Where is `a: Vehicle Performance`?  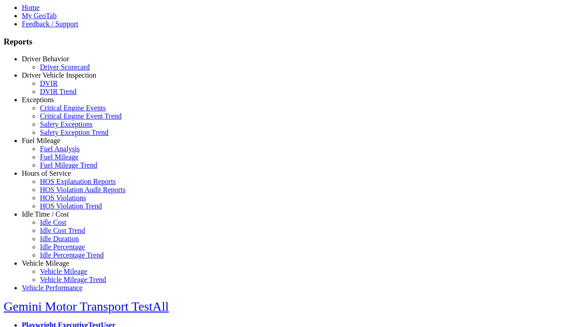
a: Vehicle Performance is located at coordinates (52, 287).